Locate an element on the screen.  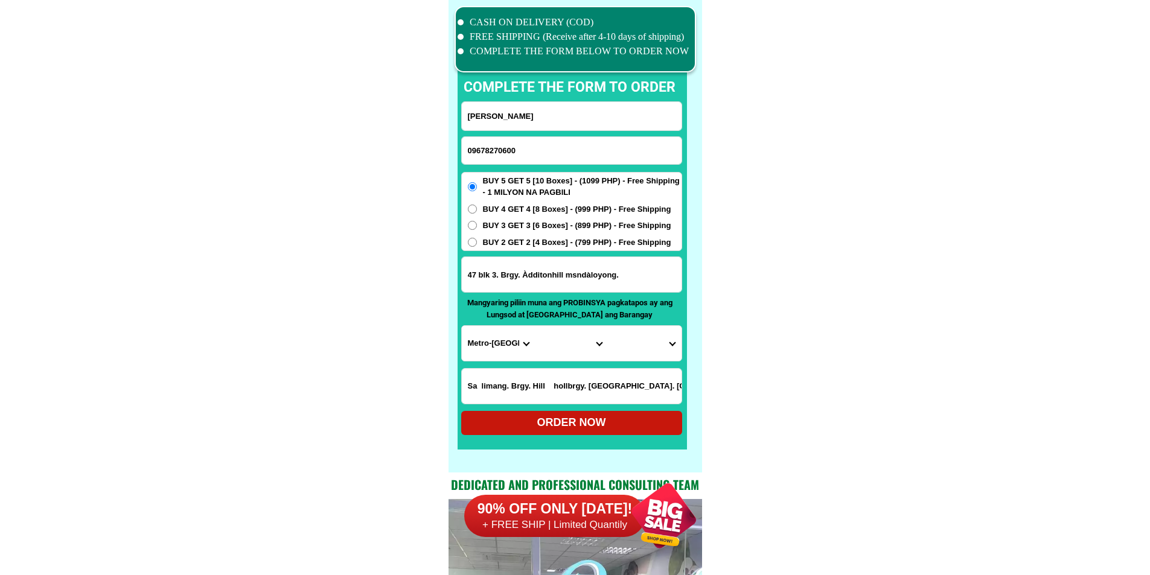
span: BUY 5 GET 5 [10 Boxes] - (1099 PHP) - Free Shipping - 1 MILYON NA PAGBILI is located at coordinates (582, 186).